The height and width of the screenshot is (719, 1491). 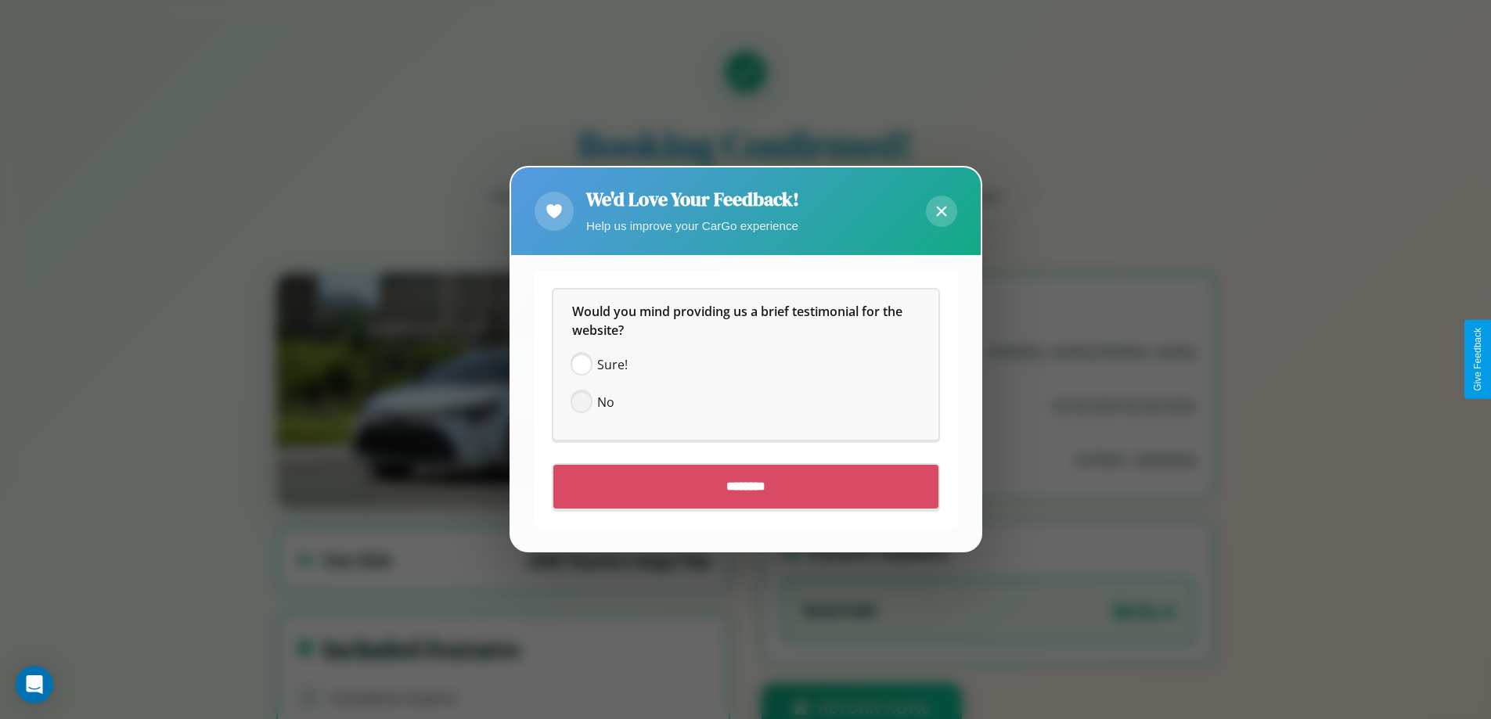 What do you see at coordinates (739, 322) in the screenshot?
I see `span: Would you mind providing us a brief testimonial for the website?` at bounding box center [739, 322].